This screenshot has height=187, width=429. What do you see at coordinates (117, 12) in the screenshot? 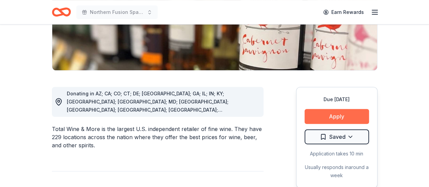
I see `button: Northern Fusion Spaghetti Fundraiser` at bounding box center [117, 12].